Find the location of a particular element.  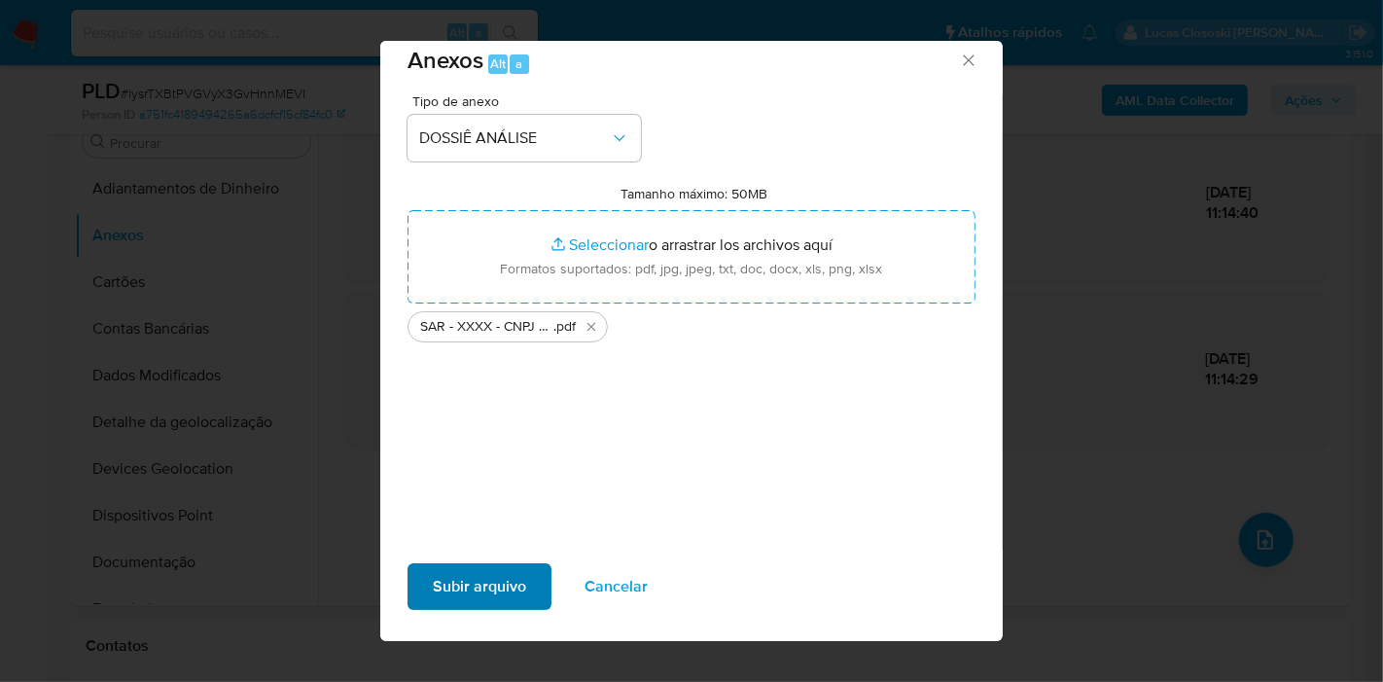

span: DOSSIÊ ANÁLISE is located at coordinates (515, 138).